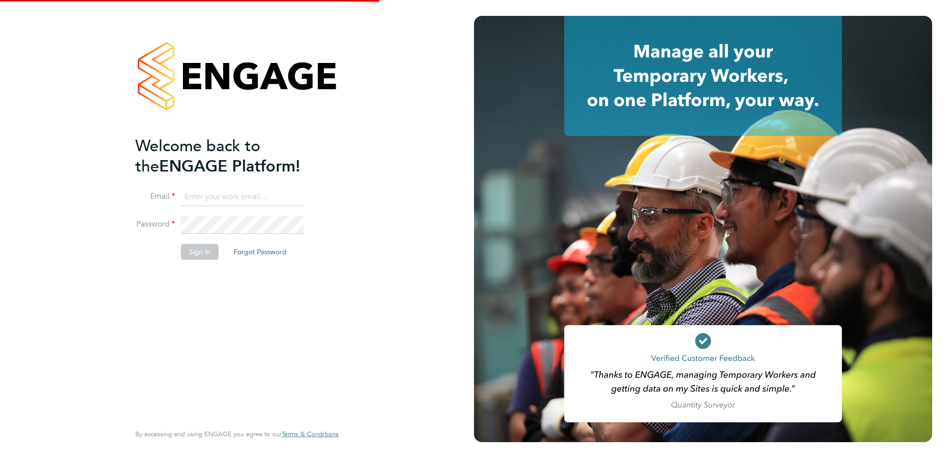 Image resolution: width=948 pixels, height=458 pixels. I want to click on span: Welcome back to the, so click(198, 156).